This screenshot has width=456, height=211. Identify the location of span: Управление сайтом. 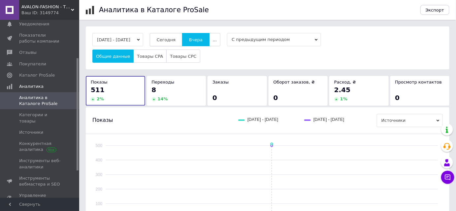
(40, 198).